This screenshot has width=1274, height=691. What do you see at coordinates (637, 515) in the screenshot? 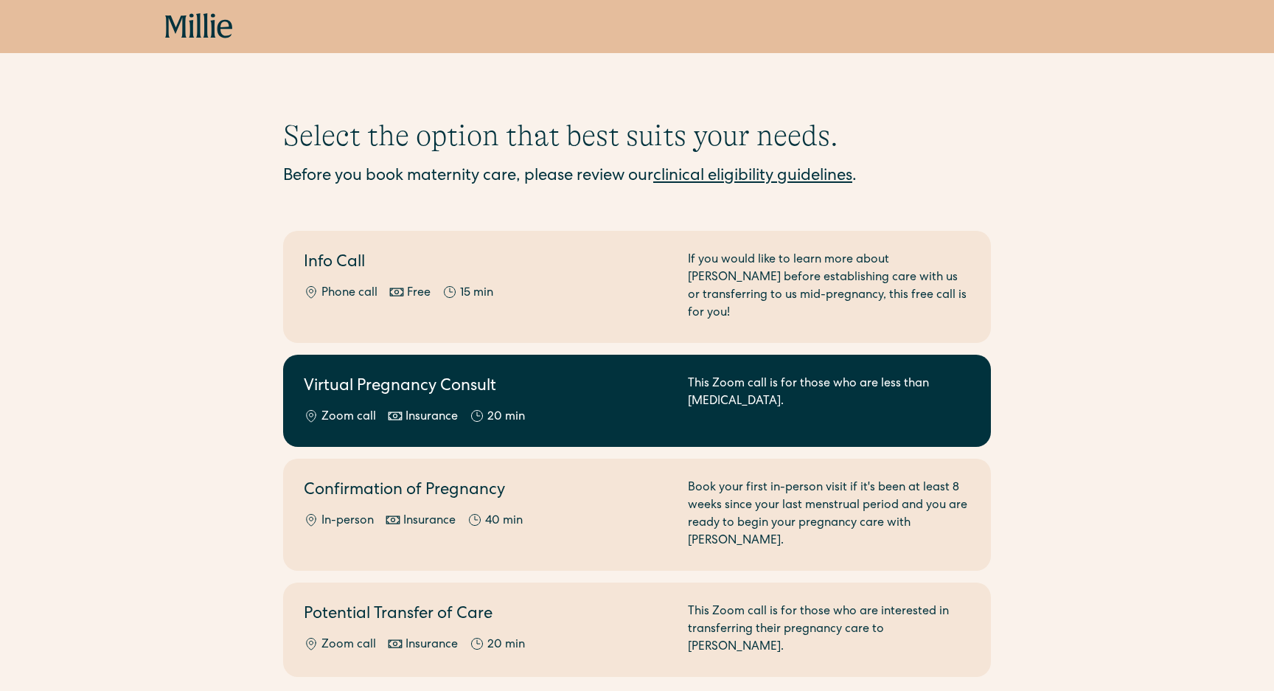
I see `a: Confirmation of PregnancyIn-personInsurance40 minBook your first in-person visit if it's been at ...` at bounding box center [637, 515].